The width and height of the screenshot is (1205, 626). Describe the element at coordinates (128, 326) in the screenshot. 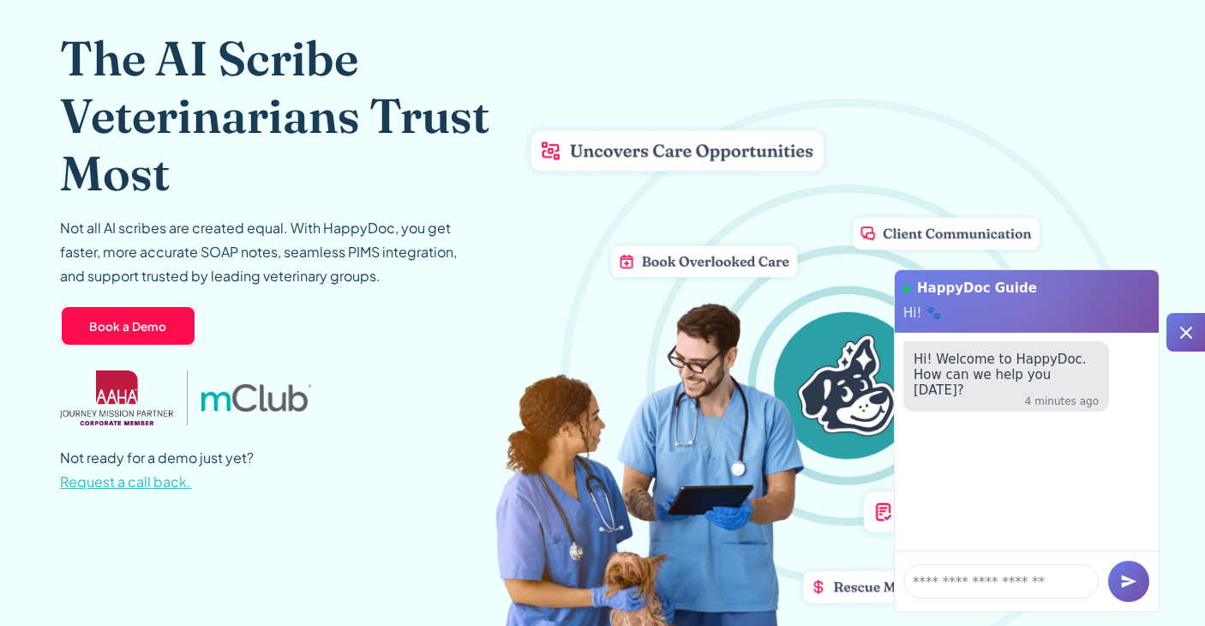

I see `a: Book a Demo` at that location.